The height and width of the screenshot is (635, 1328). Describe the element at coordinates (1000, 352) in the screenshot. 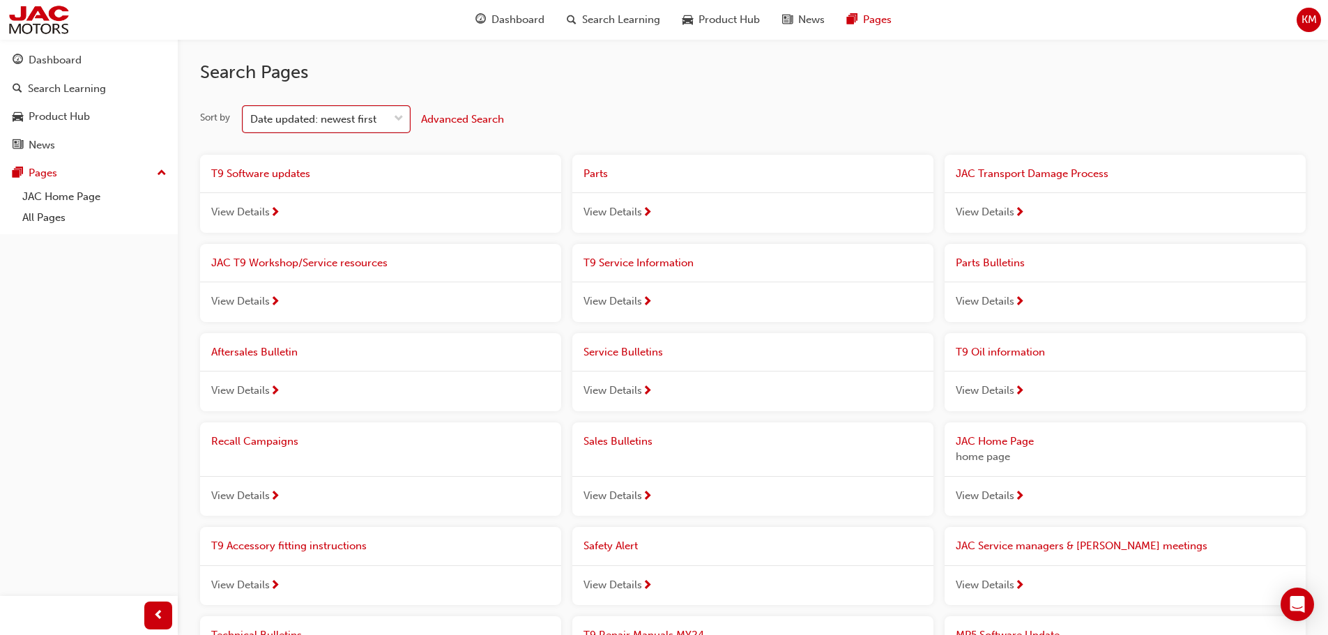

I see `span: T9 Oil information` at that location.